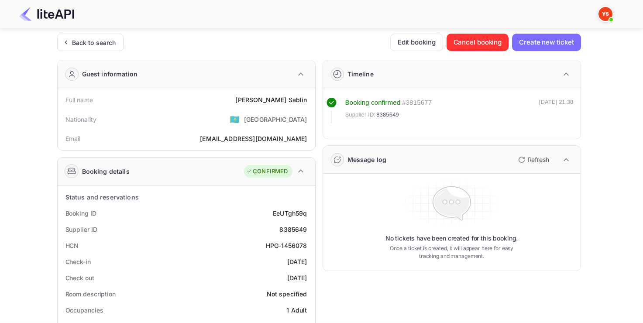  I want to click on div: Booking confirmed, so click(373, 103).